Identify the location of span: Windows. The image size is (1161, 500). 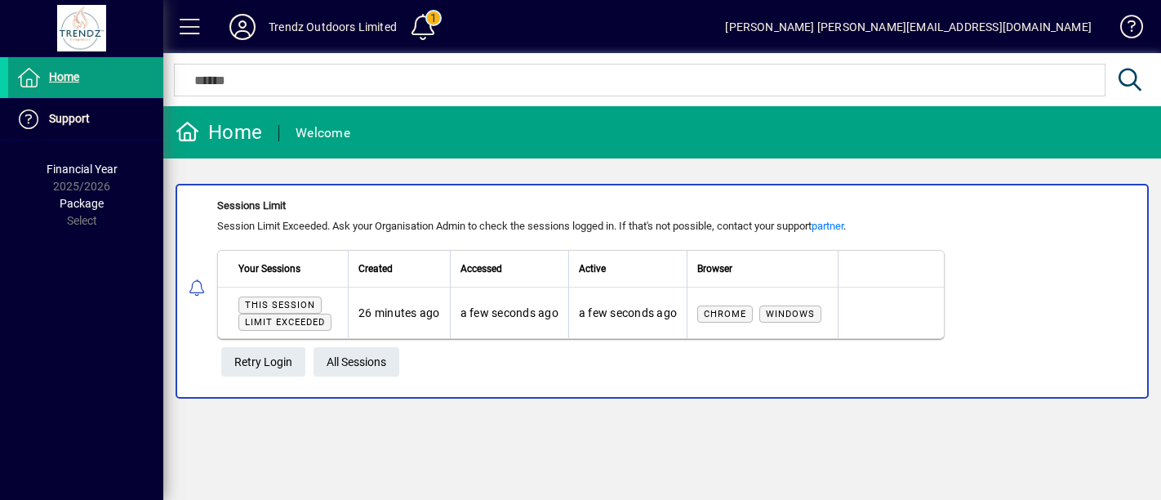
(790, 313).